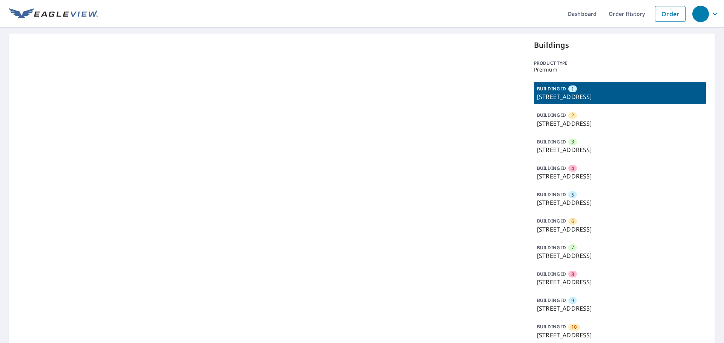  What do you see at coordinates (572, 274) in the screenshot?
I see `span: 8` at bounding box center [572, 274].